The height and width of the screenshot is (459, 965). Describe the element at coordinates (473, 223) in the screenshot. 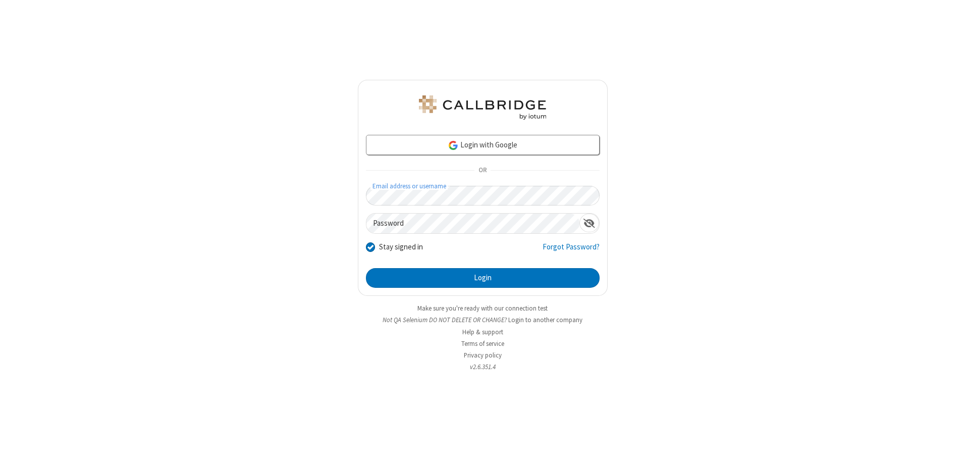

I see `input: Password` at that location.